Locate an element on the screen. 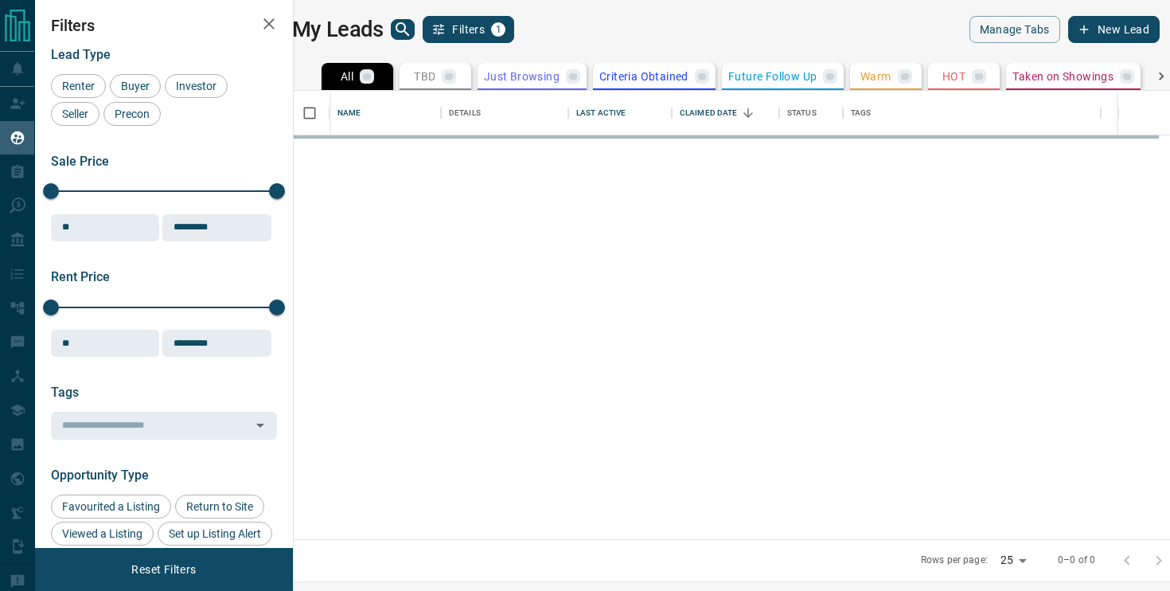 The width and height of the screenshot is (1170, 591). span: Return to Site is located at coordinates (220, 506).